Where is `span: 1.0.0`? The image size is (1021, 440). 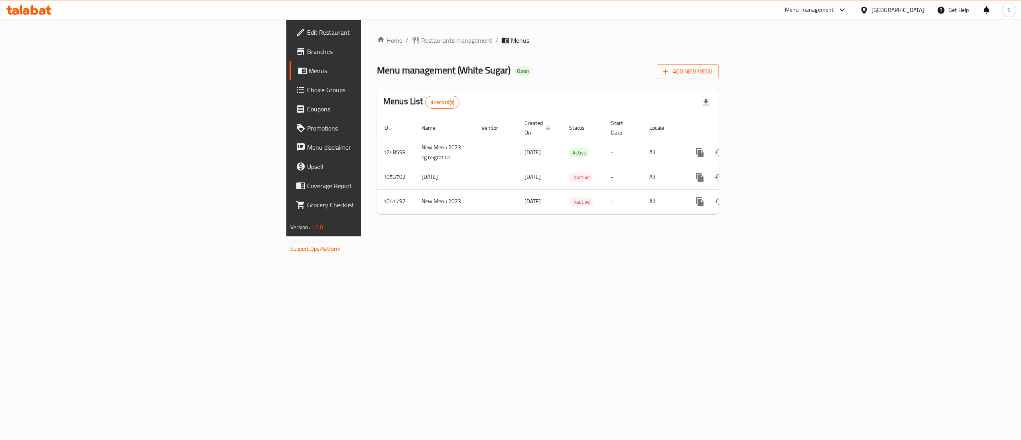
span: 1.0.0 is located at coordinates (317, 227).